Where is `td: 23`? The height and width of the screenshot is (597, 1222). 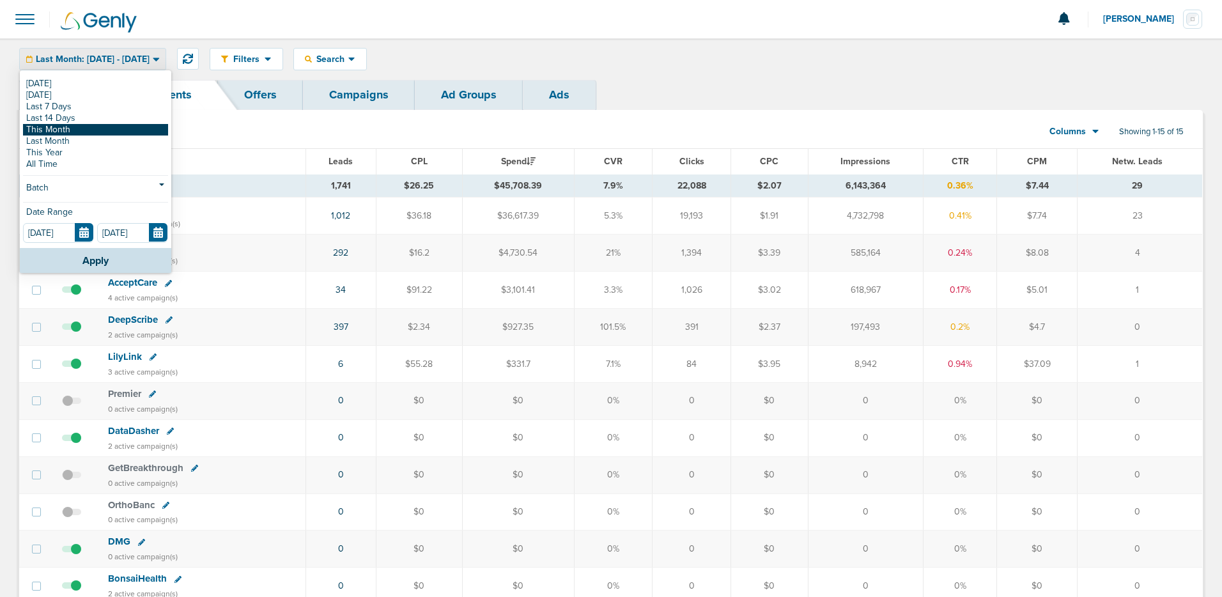
td: 23 is located at coordinates (1139, 216).